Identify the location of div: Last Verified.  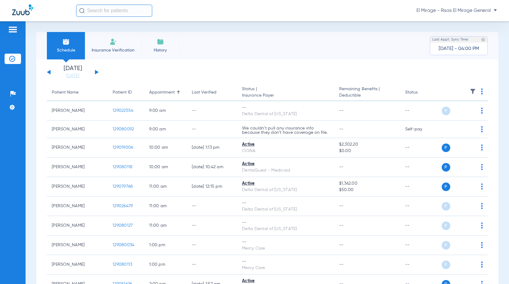
(212, 92).